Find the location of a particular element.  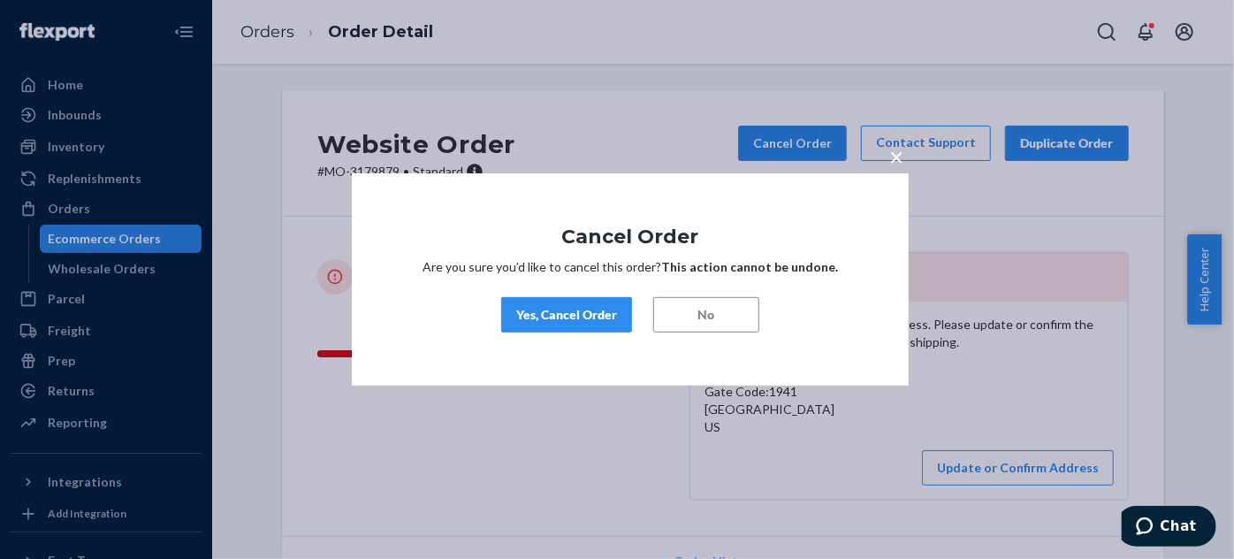

button: Yes, Cancel Order is located at coordinates (567, 315).